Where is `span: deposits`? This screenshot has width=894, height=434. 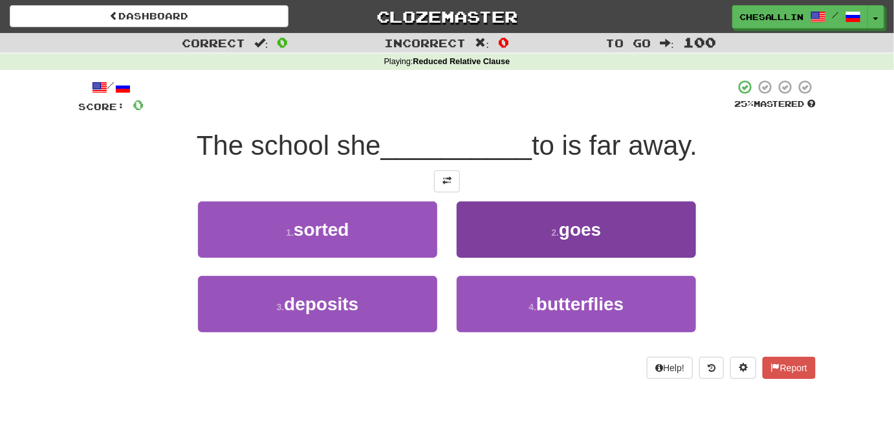
span: deposits is located at coordinates (321, 304).